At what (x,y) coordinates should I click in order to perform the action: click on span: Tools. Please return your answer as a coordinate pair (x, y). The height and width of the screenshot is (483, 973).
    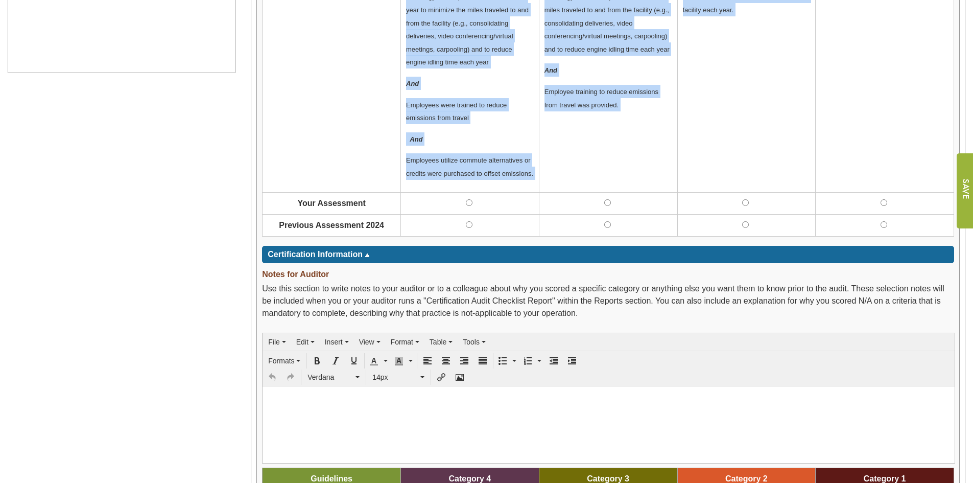
    Looking at the image, I should click on (471, 342).